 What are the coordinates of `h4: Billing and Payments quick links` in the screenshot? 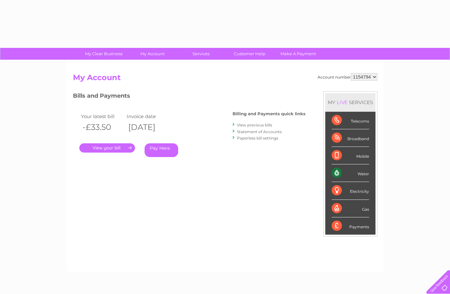 It's located at (269, 114).